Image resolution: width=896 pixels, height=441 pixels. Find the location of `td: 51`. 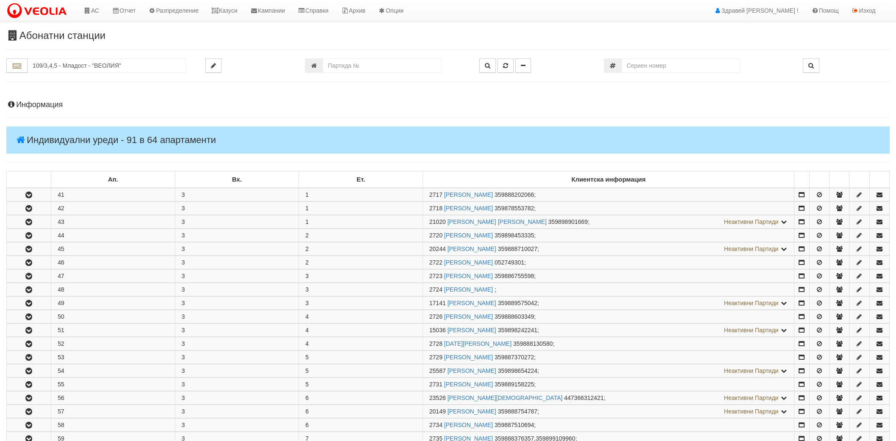

td: 51 is located at coordinates (113, 330).